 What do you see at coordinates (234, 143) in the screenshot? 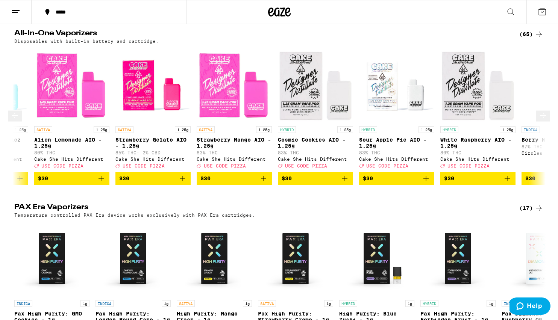
I see `p: Strawberry Mango AIO - 1.25g` at bounding box center [234, 143].